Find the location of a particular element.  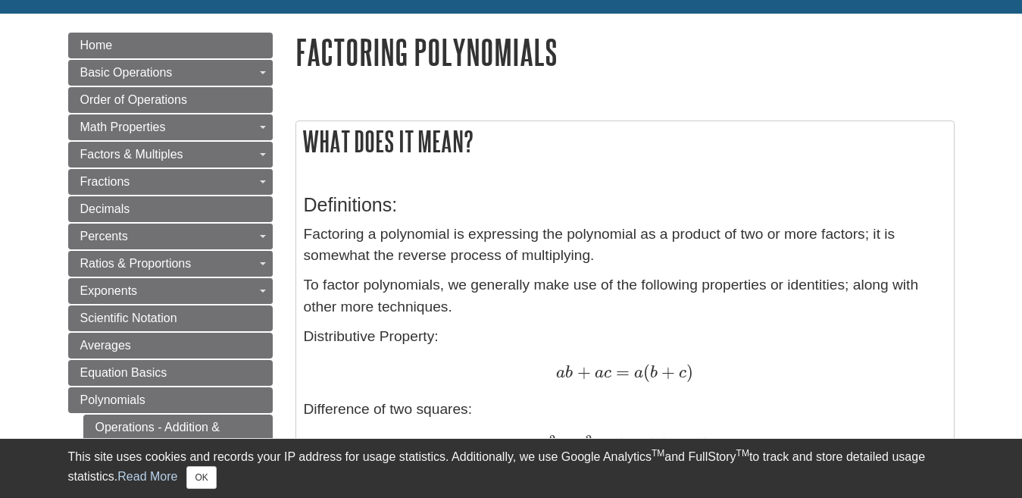

a: Decimals is located at coordinates (171, 209).